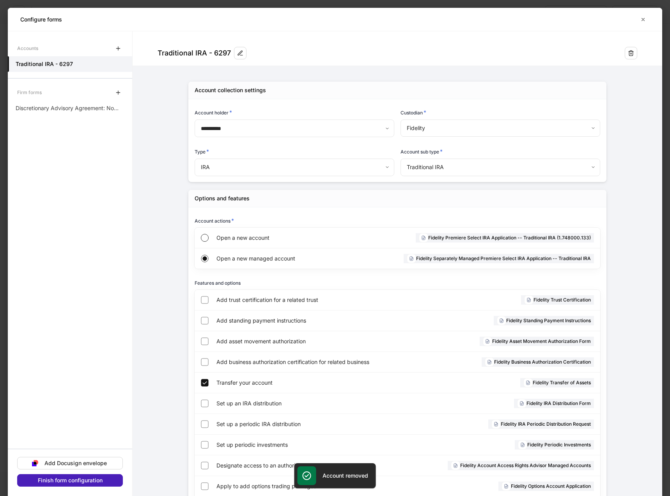 The image size is (670, 496). I want to click on button: Add Docusign envelope, so click(70, 463).